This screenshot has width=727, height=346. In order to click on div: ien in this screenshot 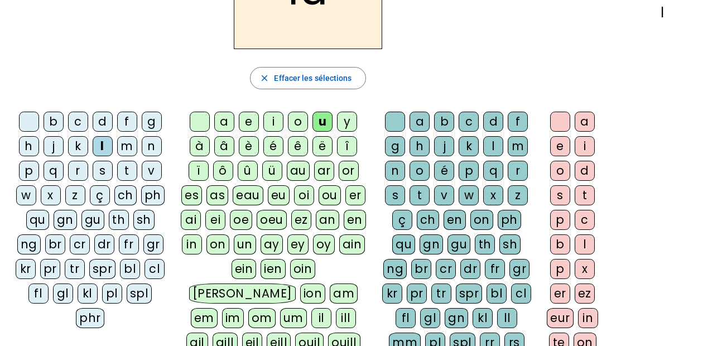, I will do `click(273, 269)`.